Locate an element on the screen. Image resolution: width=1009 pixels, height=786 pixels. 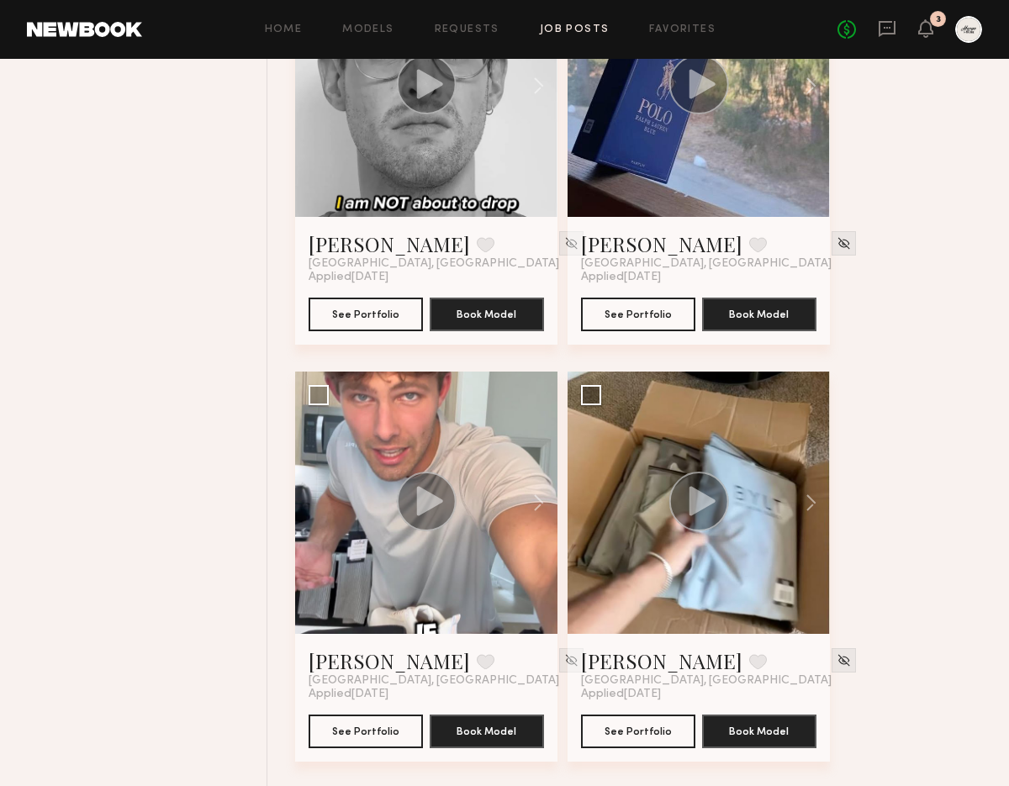
a: Job Posts is located at coordinates (574, 29).